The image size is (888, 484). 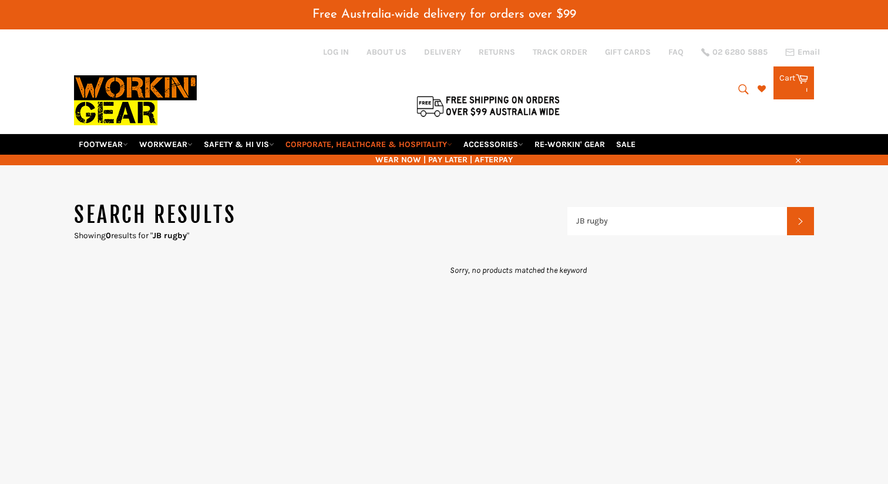 What do you see at coordinates (518, 270) in the screenshot?
I see `em: Sorry, no products matched the keyword` at bounding box center [518, 270].